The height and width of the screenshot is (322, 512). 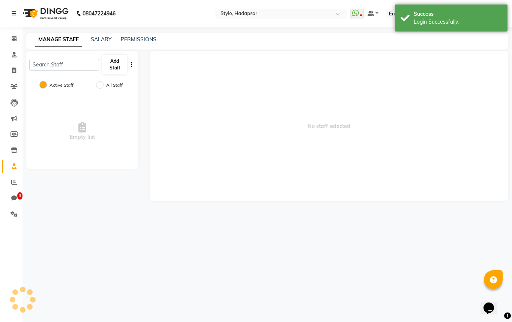 What do you see at coordinates (45, 13) in the screenshot?
I see `img: logo` at bounding box center [45, 13].